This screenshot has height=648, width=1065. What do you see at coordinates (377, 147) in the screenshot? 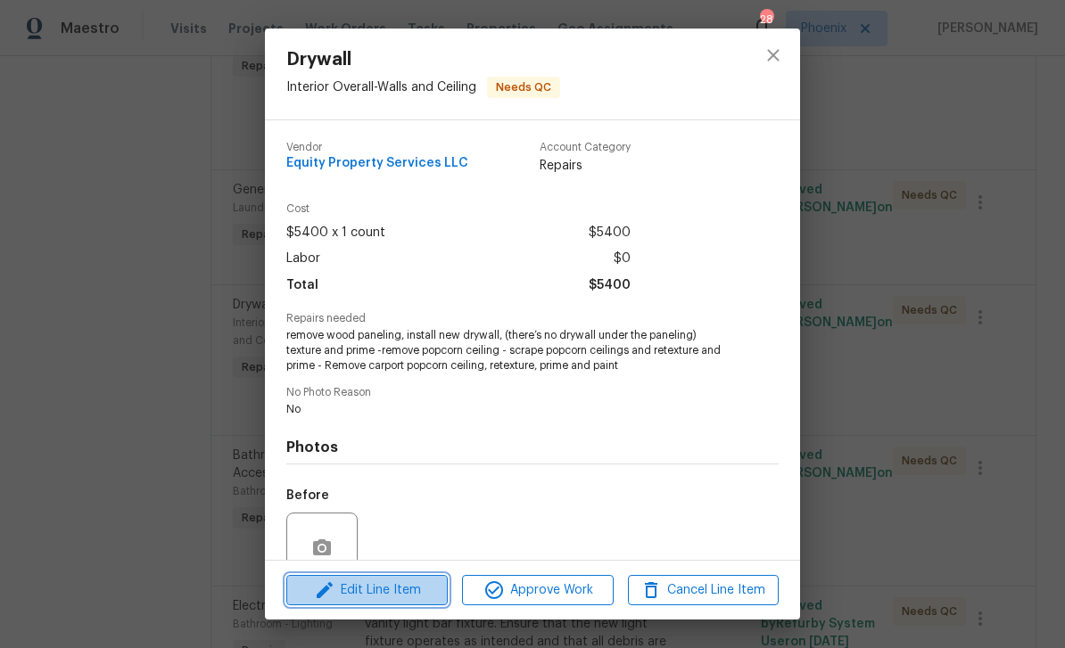
I see `span: Vendor` at bounding box center [377, 147].